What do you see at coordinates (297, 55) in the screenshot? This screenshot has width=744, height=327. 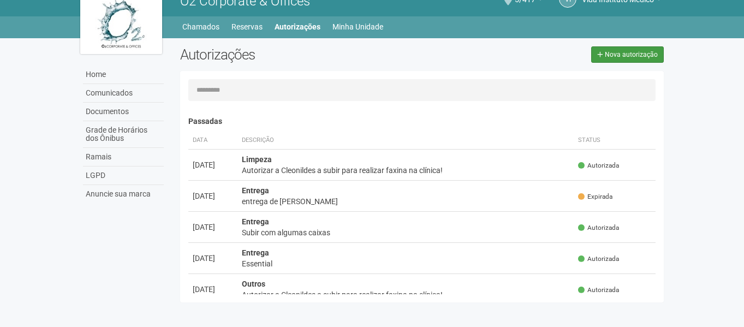 I see `h2: Autorizações` at bounding box center [297, 55].